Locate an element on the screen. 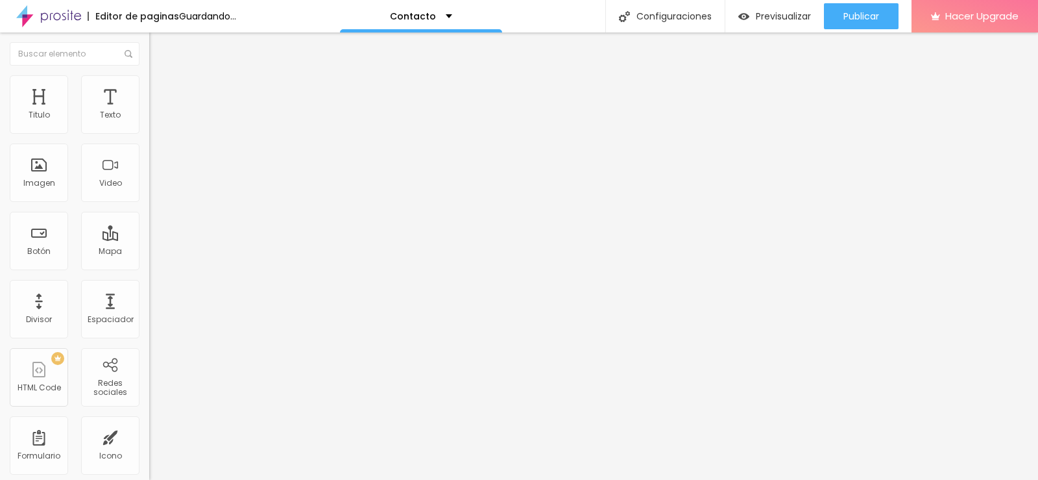 This screenshot has height=480, width=1038. div: Espaciador is located at coordinates (110, 319).